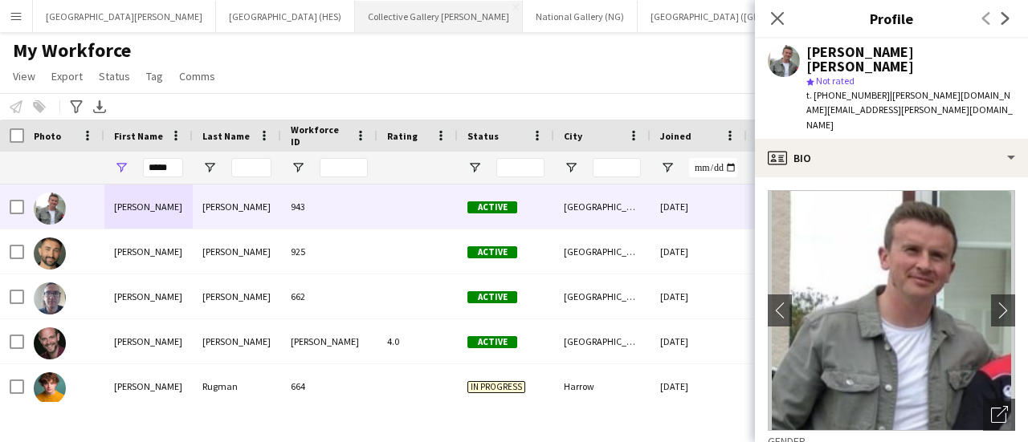 Image resolution: width=1028 pixels, height=442 pixels. Describe the element at coordinates (226, 136) in the screenshot. I see `span: Last Name` at that location.